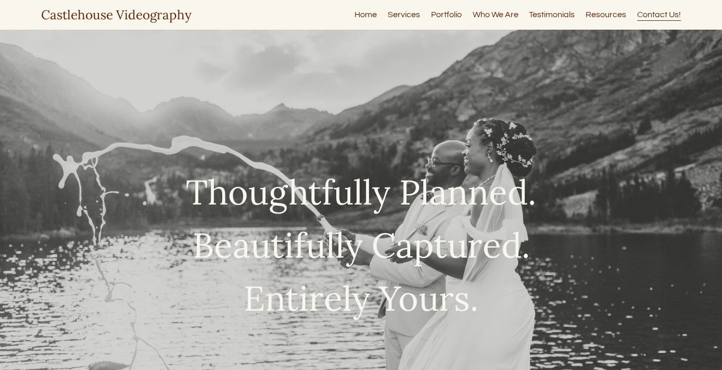 The image size is (722, 370). What do you see at coordinates (659, 15) in the screenshot?
I see `a: Contact Us!` at bounding box center [659, 15].